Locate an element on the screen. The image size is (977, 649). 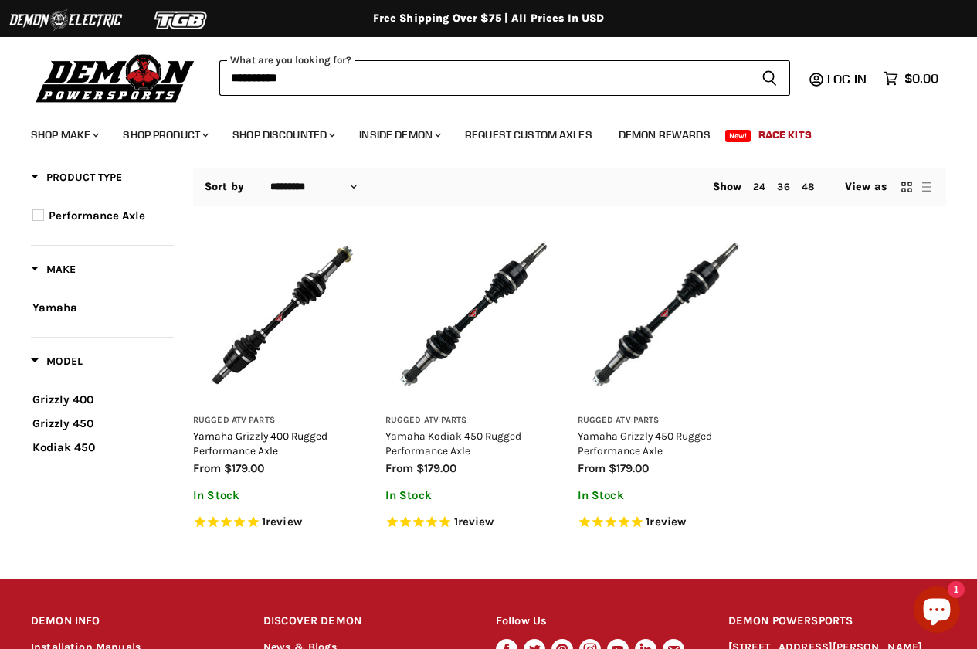
img: Yamaha Kodiak 450 Rugged Performance Axle is located at coordinates (473, 314).